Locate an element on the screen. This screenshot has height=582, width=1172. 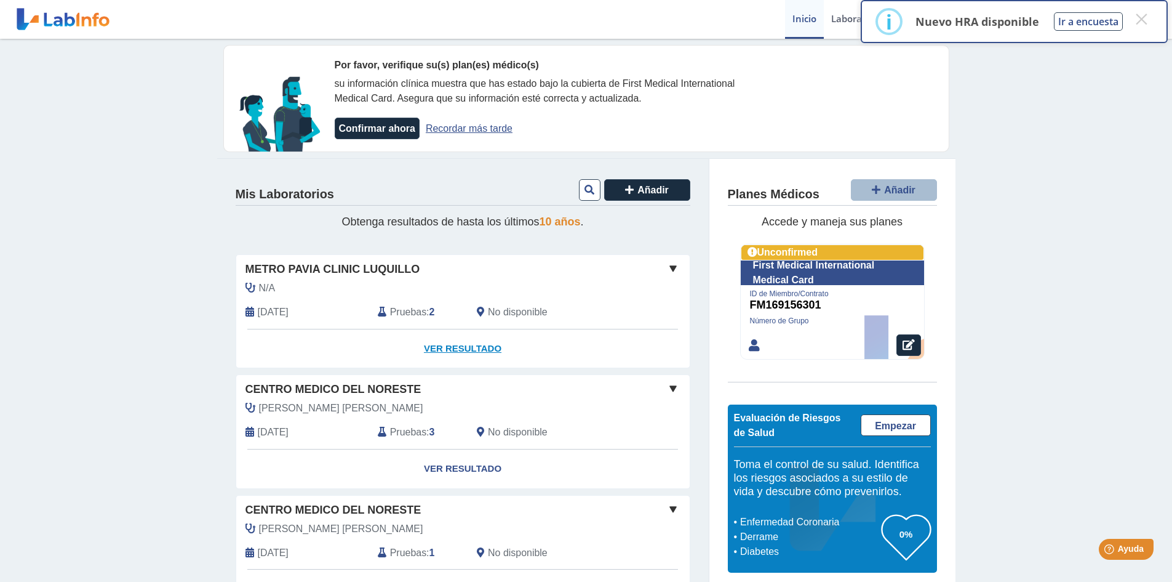
span: N/A is located at coordinates (267, 288).